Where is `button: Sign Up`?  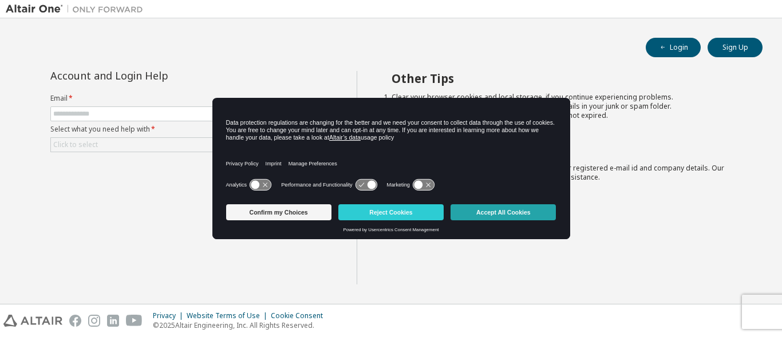 button: Sign Up is located at coordinates (735, 48).